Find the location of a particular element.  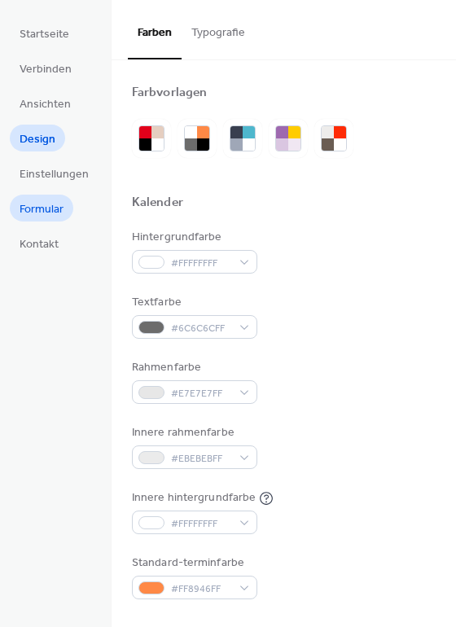

div: Farbvorlagen is located at coordinates (169, 93).